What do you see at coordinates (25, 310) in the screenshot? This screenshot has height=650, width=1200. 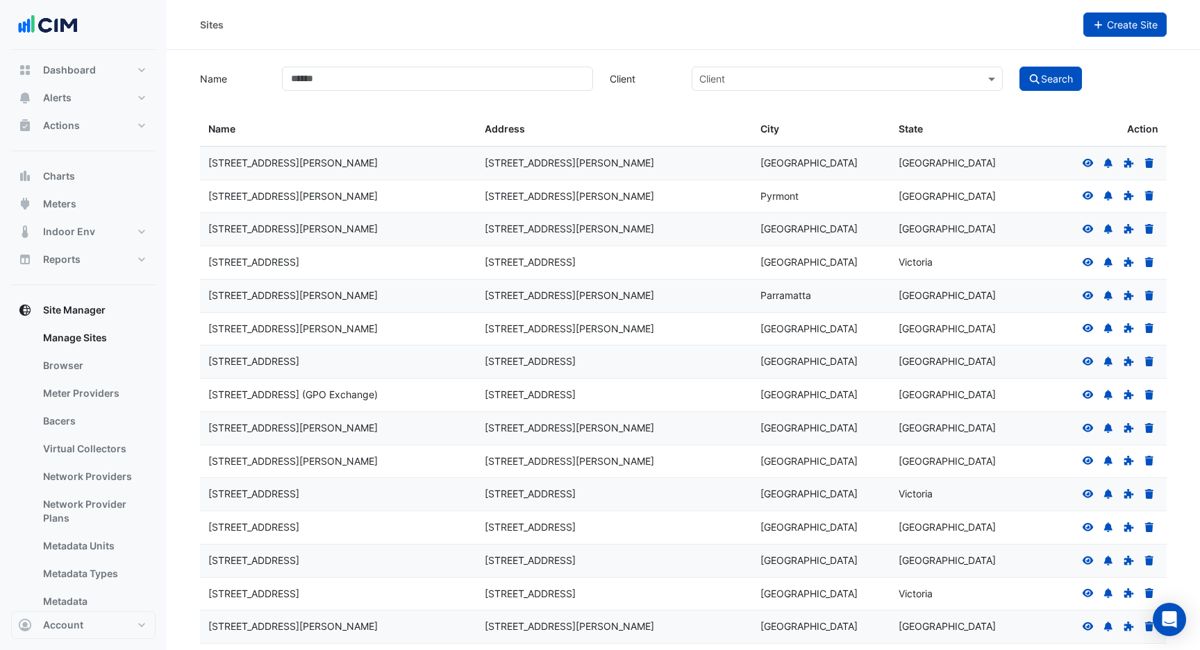 I see `app-icon: Site Manager` at bounding box center [25, 310].